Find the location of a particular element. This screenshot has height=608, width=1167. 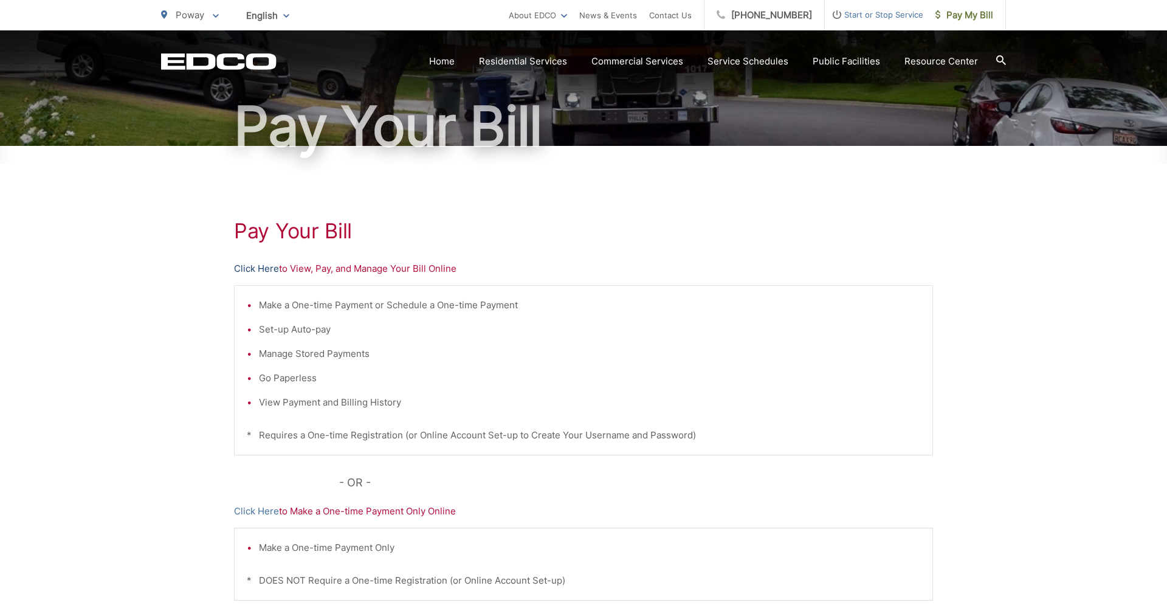

a: Residential Services is located at coordinates (523, 61).